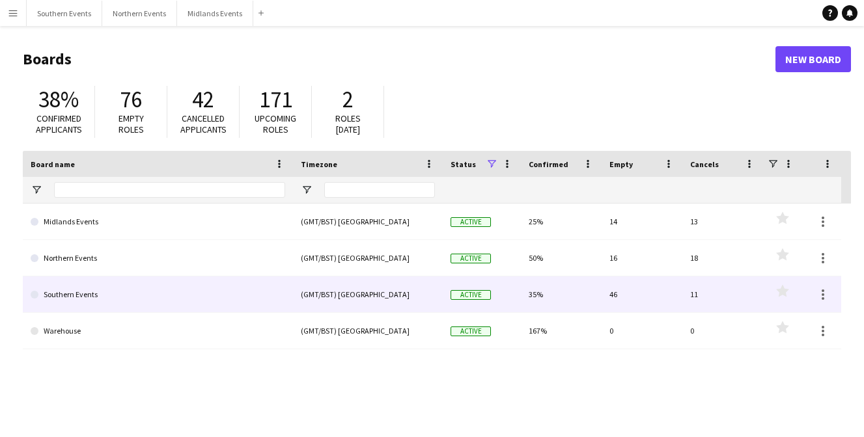  What do you see at coordinates (158, 222) in the screenshot?
I see `a: Midlands Events` at bounding box center [158, 222].